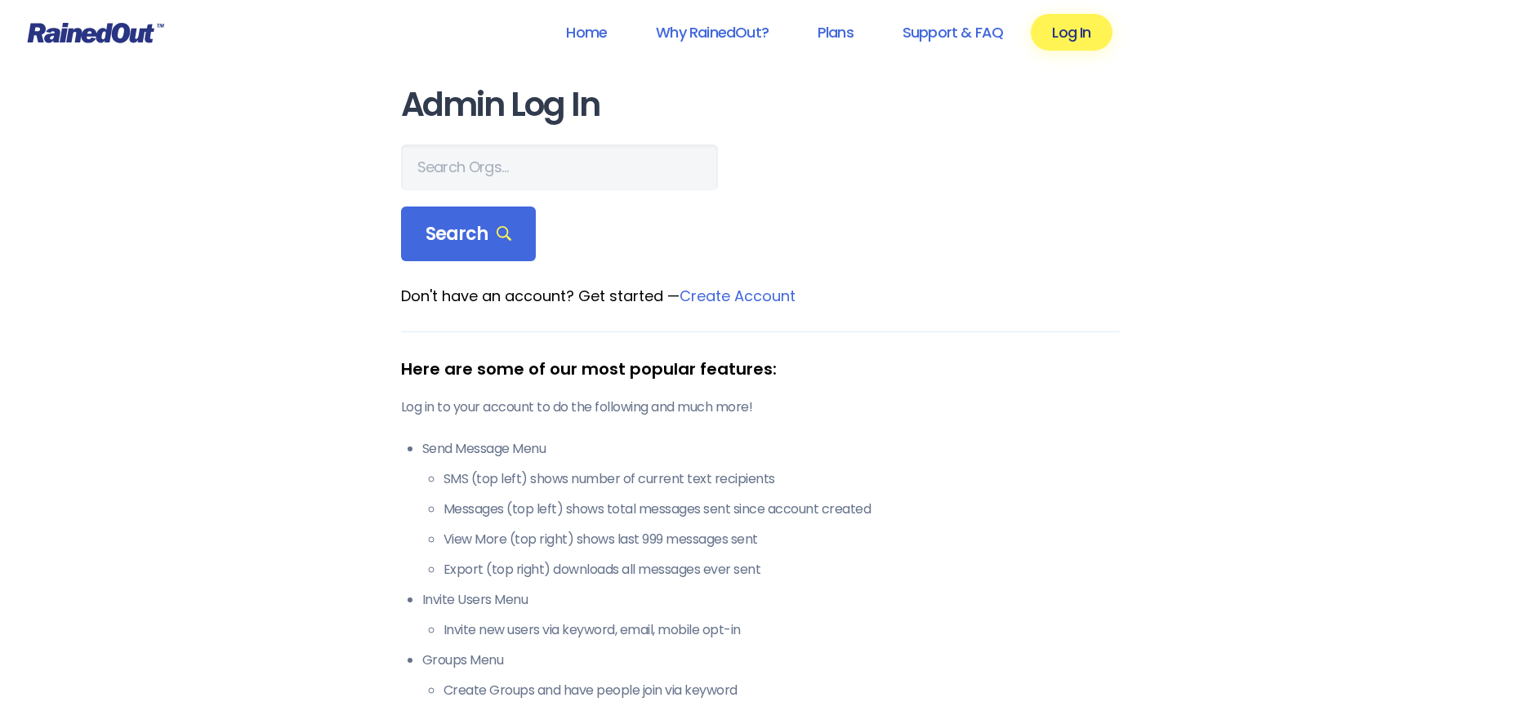 The image size is (1520, 715). Describe the element at coordinates (782, 479) in the screenshot. I see `li: SMS (top left) shows number of current text recipients` at that location.